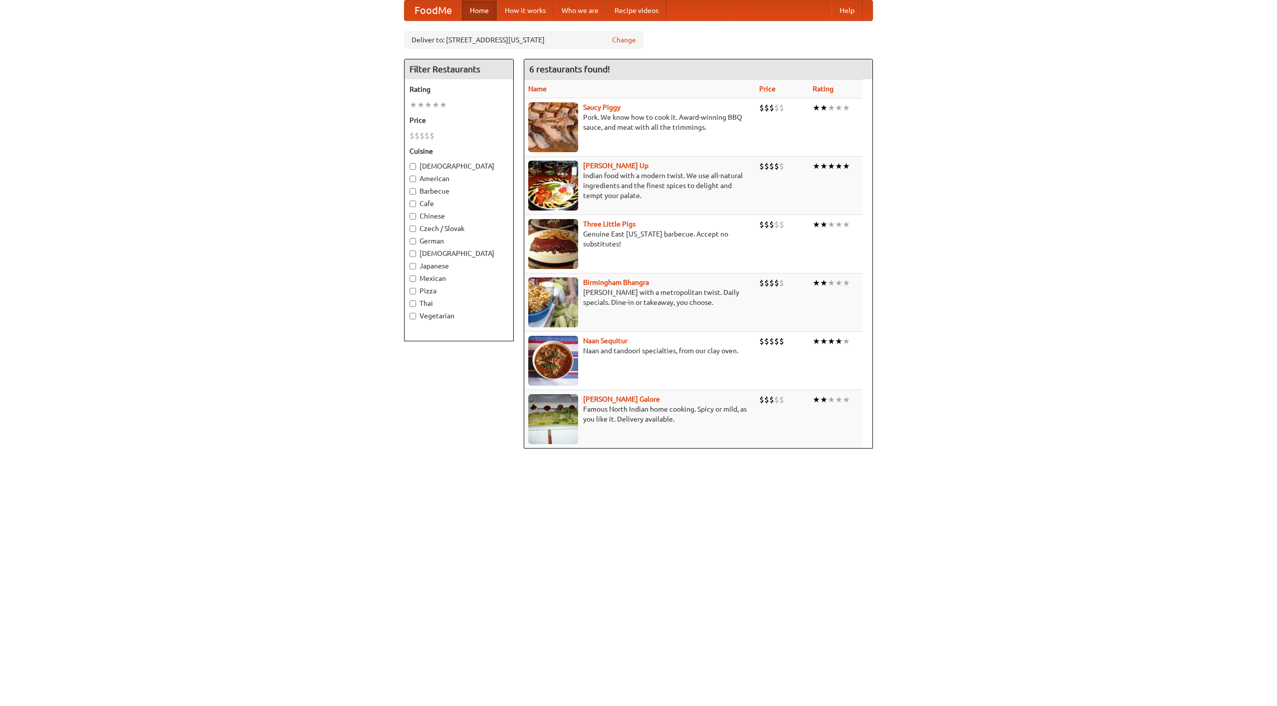 This screenshot has height=706, width=1277. Describe the element at coordinates (412, 316) in the screenshot. I see `input: Vegetarian` at that location.